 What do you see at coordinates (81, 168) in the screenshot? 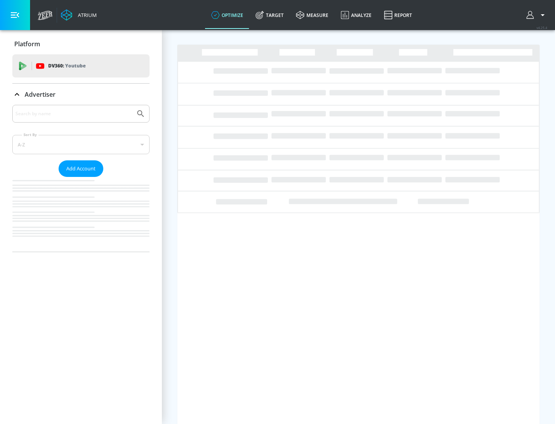
I see `span: Add Account` at bounding box center [81, 168].